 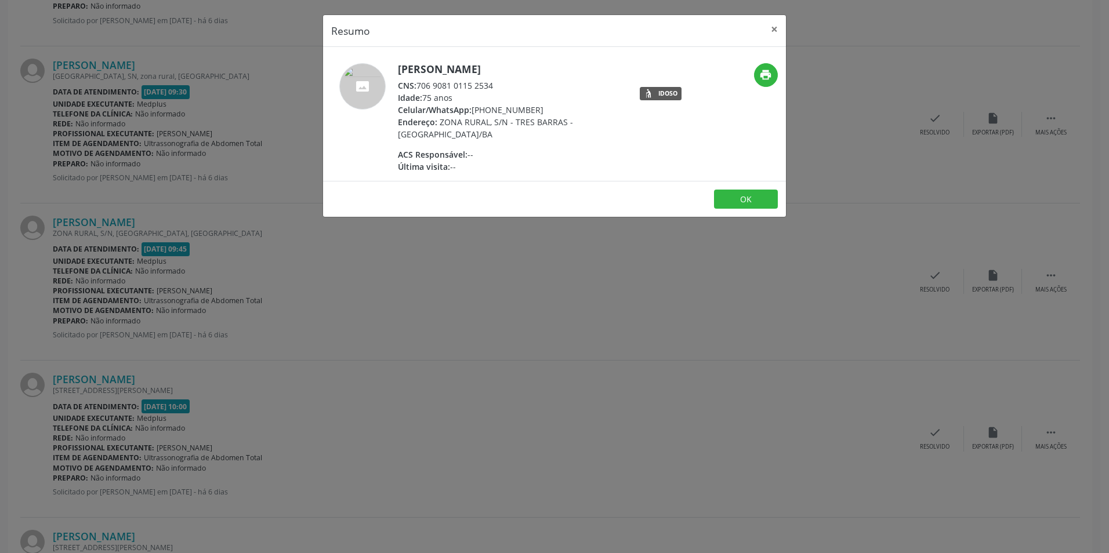 I want to click on span: Idade:, so click(x=410, y=97).